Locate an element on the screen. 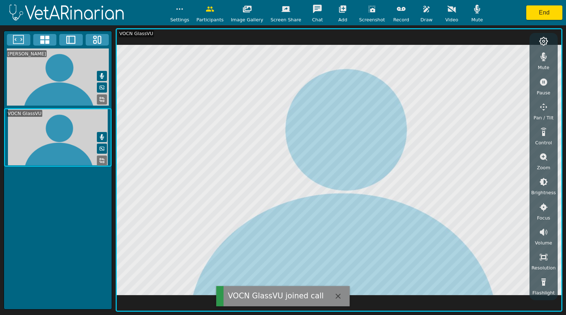 The image size is (566, 315). span: Flashlight is located at coordinates (544, 292).